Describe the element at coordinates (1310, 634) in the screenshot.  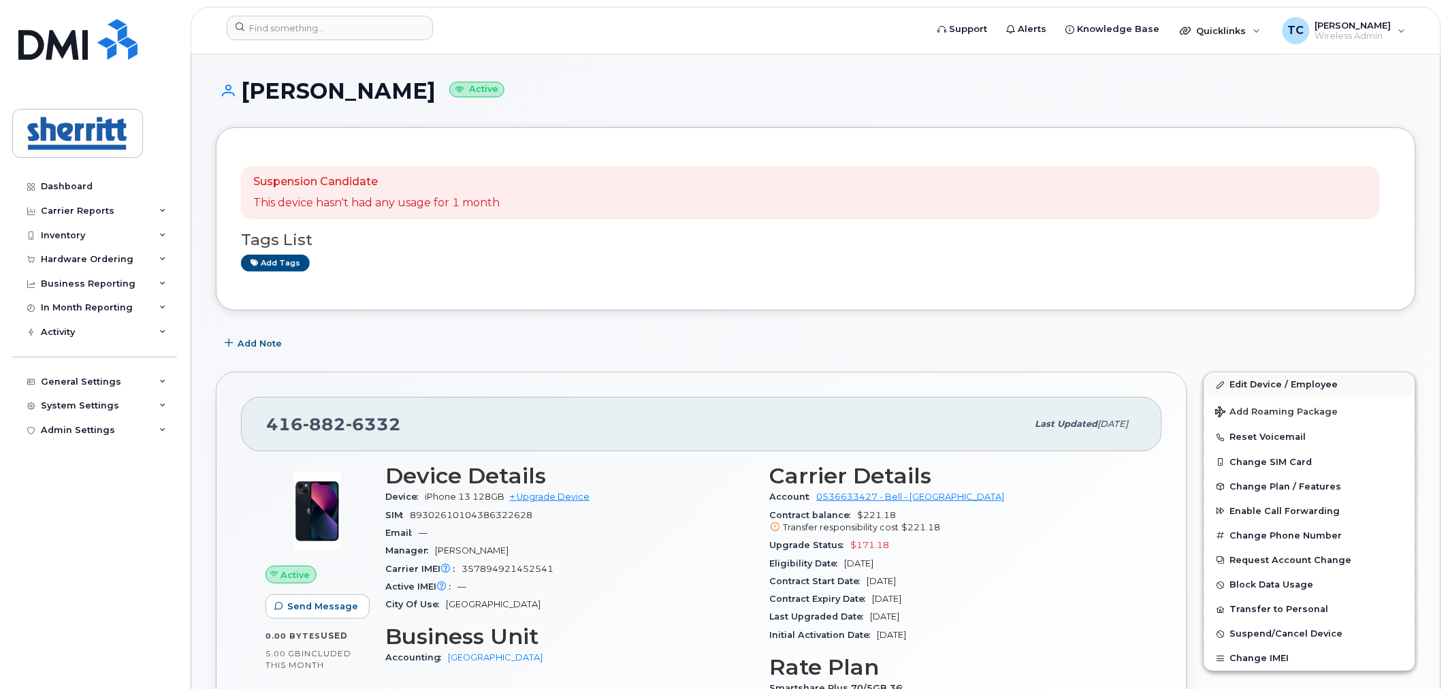
I see `button: Suspend/Cancel Device` at that location.